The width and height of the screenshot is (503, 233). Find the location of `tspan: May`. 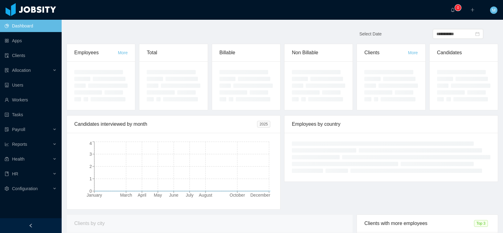

tspan: May is located at coordinates (158, 195).